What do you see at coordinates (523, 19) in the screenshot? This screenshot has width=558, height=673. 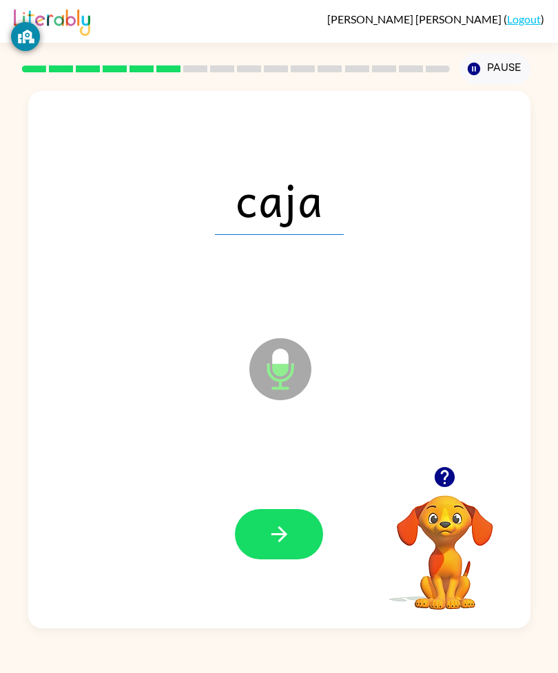 I see `a: Logout` at bounding box center [523, 19].